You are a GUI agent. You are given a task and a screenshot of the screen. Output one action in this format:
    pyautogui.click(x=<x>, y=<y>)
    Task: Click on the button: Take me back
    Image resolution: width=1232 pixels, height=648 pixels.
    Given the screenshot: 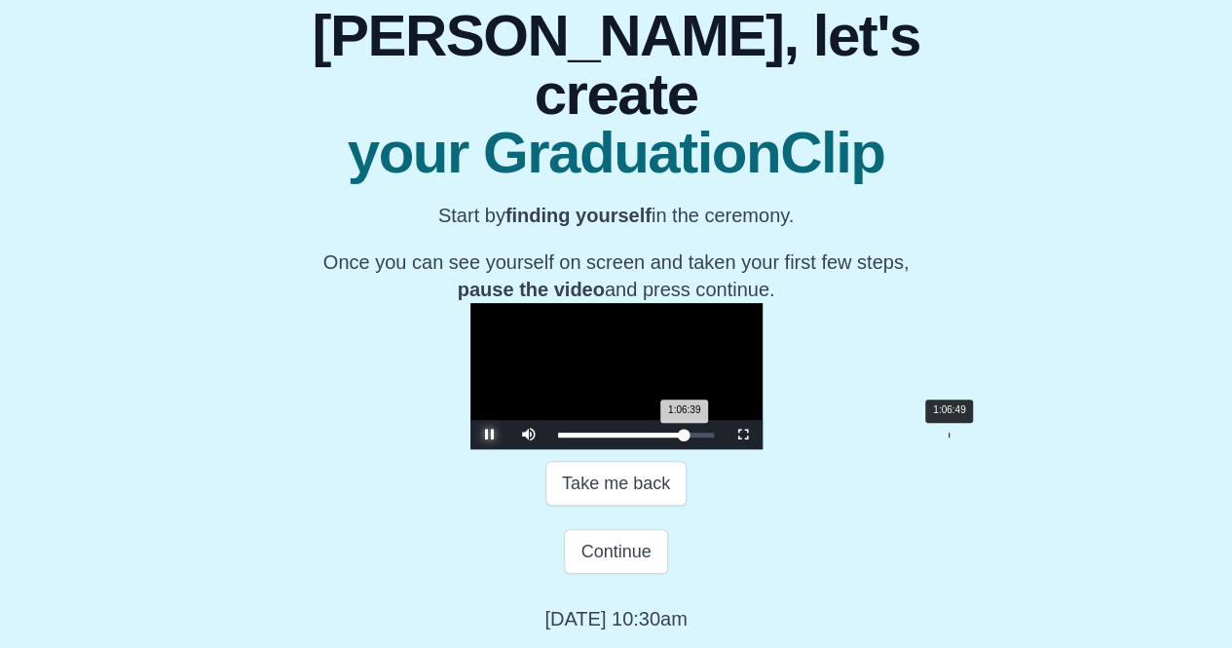 What is the action you would take?
    pyautogui.click(x=615, y=483)
    